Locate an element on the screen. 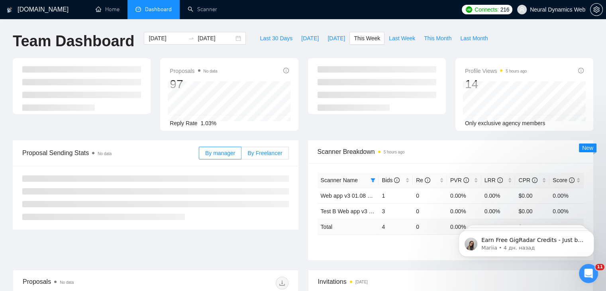 The image size is (606, 291). span: By Freelancer is located at coordinates (265, 153).